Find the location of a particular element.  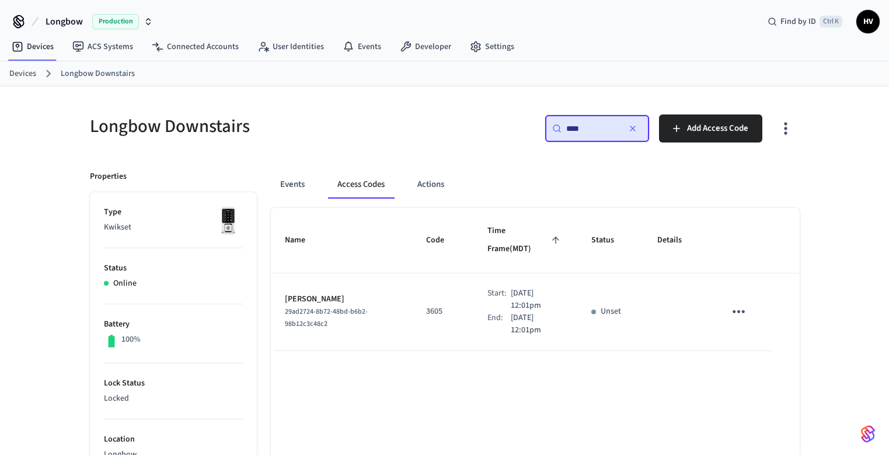

a: Longbow Downstairs is located at coordinates (97, 74).